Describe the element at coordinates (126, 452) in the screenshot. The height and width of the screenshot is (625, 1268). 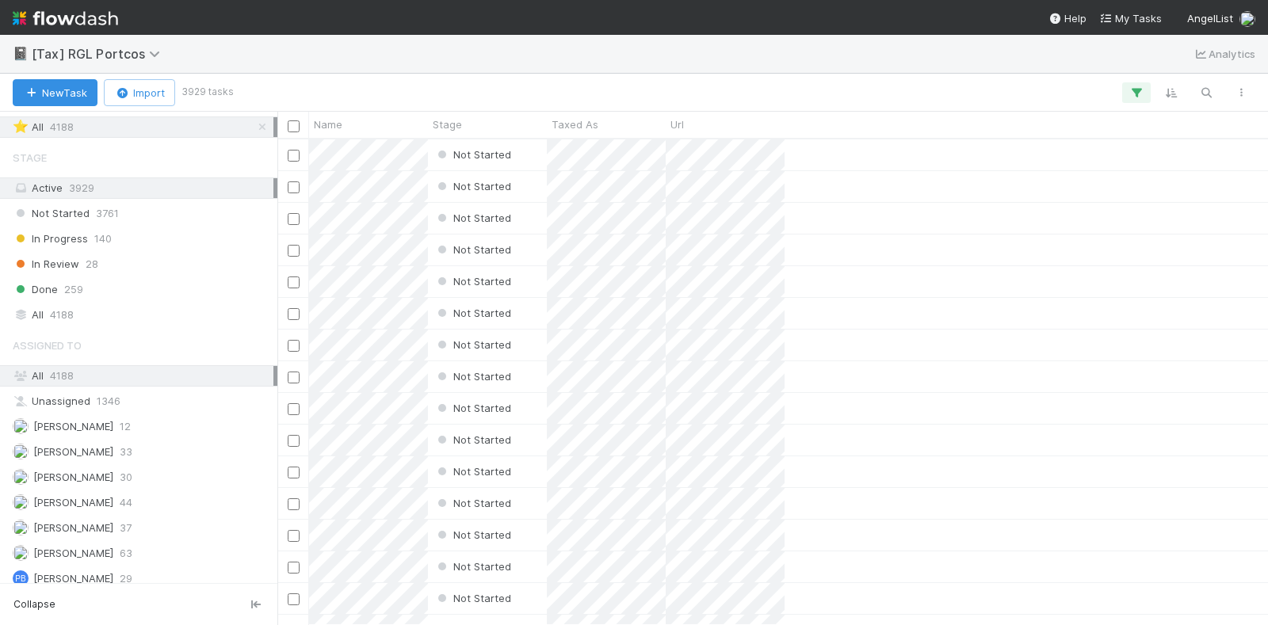
I see `span: 33` at that location.